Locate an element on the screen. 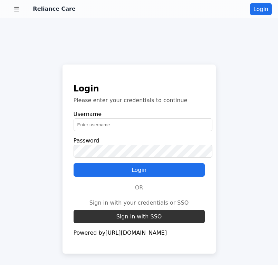 Image resolution: width=278 pixels, height=265 pixels. div: OR is located at coordinates (139, 188).